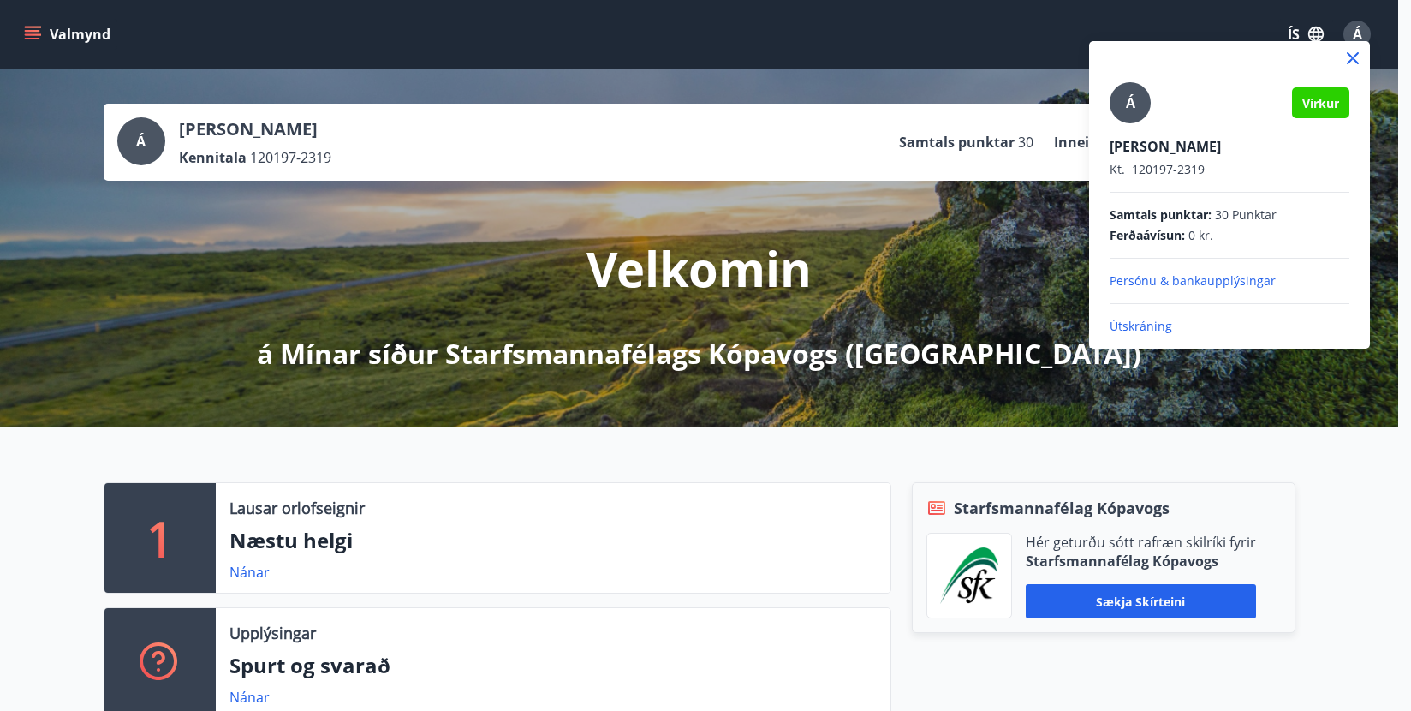 Image resolution: width=1411 pixels, height=711 pixels. Describe the element at coordinates (1117, 169) in the screenshot. I see `span: Kt.` at that location.